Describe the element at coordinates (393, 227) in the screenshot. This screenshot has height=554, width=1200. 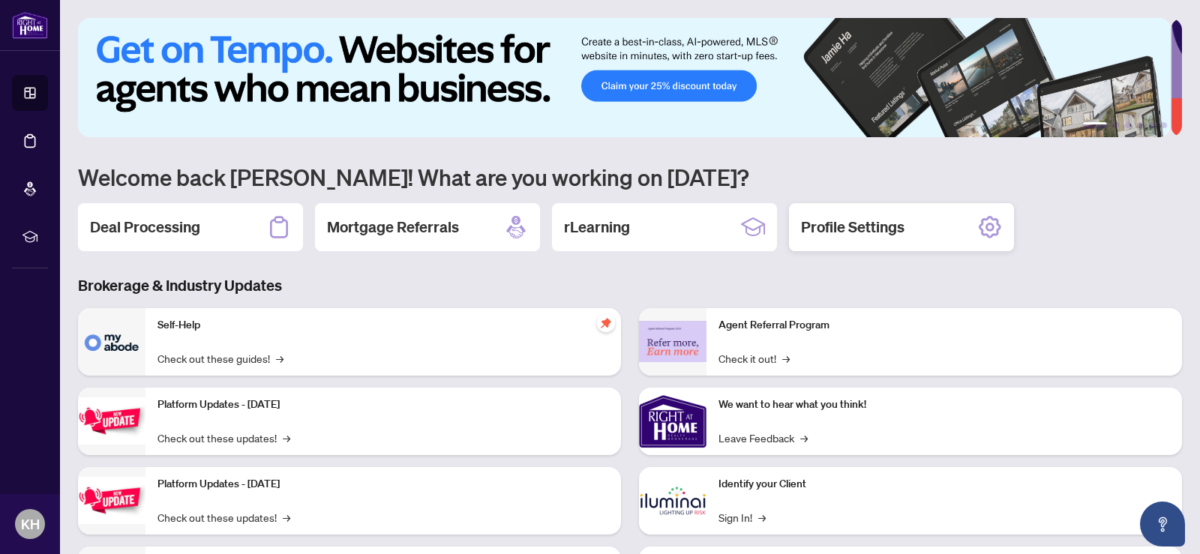
I see `h2: Mortgage Referrals` at that location.